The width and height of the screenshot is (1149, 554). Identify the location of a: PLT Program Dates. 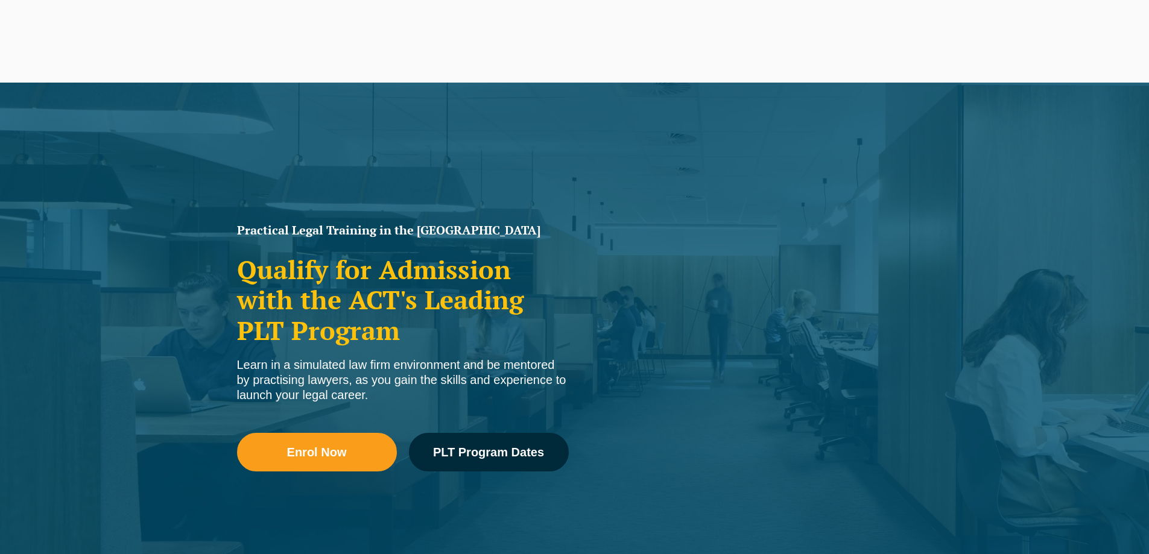
(489, 452).